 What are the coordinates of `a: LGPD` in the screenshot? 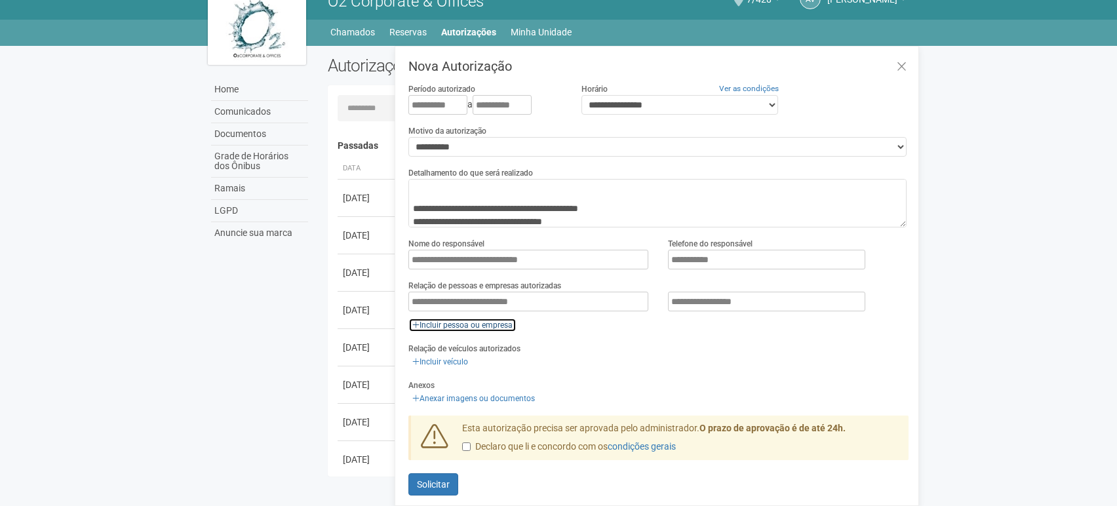 It's located at (260, 211).